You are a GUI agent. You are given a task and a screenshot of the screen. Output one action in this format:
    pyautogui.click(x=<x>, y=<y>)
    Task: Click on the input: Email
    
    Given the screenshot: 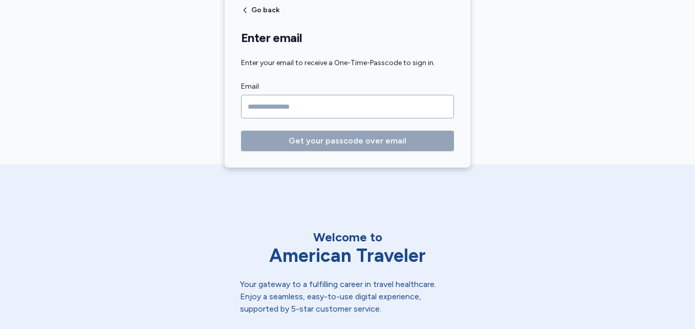 What is the action you would take?
    pyautogui.click(x=348, y=106)
    